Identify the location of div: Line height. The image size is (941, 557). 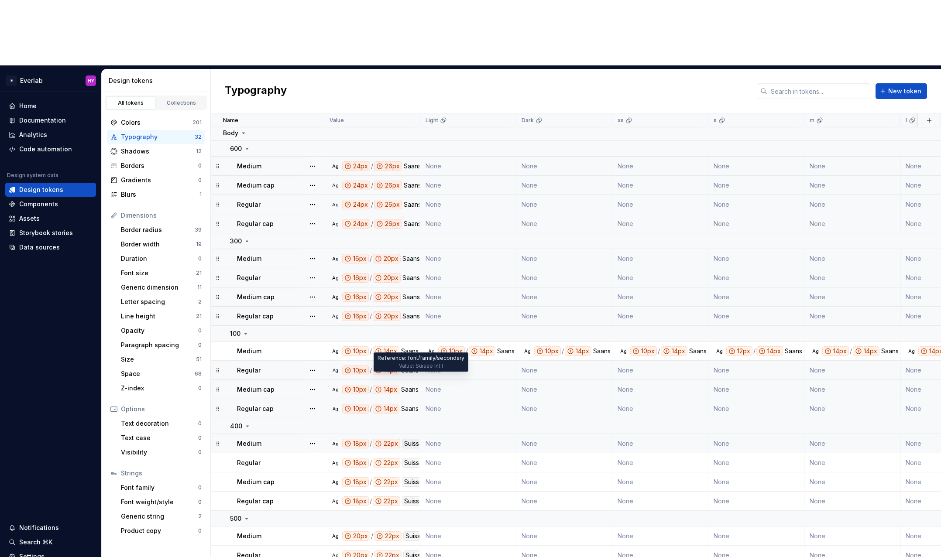
(158, 316).